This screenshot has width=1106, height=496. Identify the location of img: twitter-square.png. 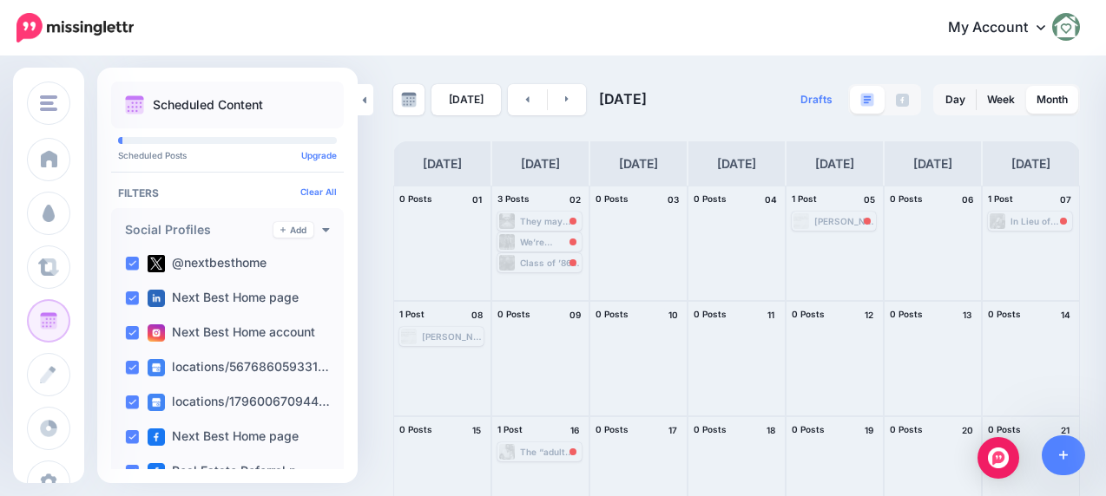
(156, 264).